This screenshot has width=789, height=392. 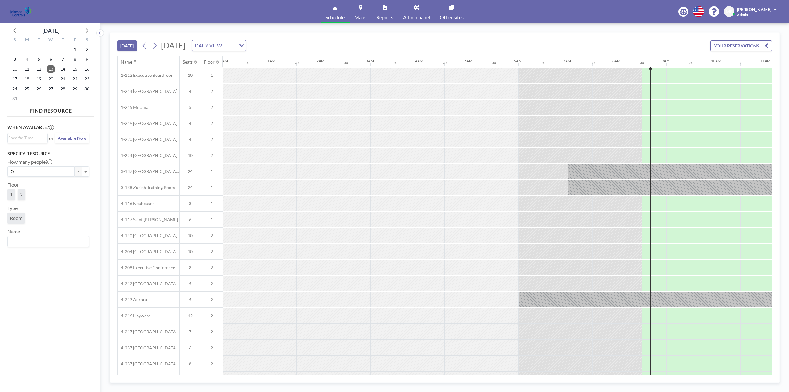 I want to click on span: Maps, so click(x=360, y=17).